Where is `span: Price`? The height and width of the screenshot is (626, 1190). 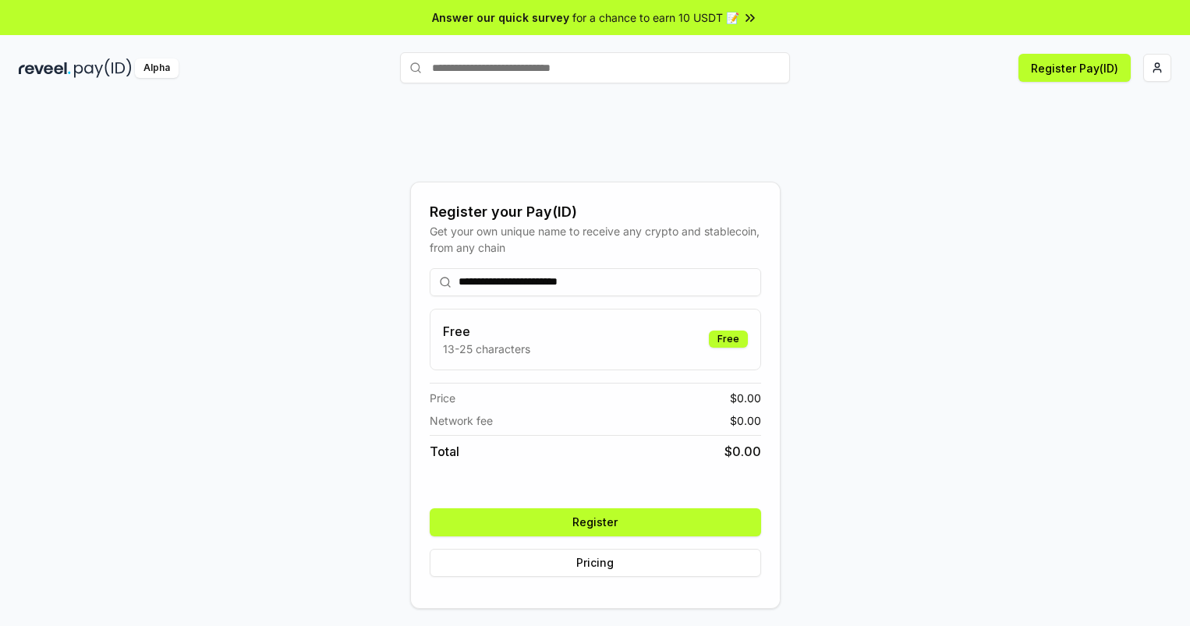
span: Price is located at coordinates (442, 398).